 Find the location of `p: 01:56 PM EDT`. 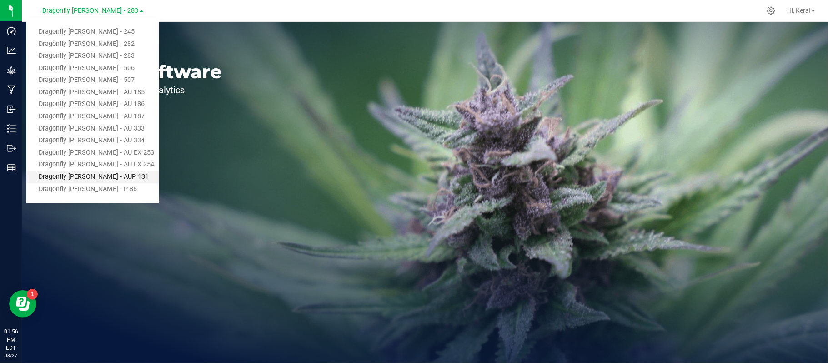

p: 01:56 PM EDT is located at coordinates (11, 340).